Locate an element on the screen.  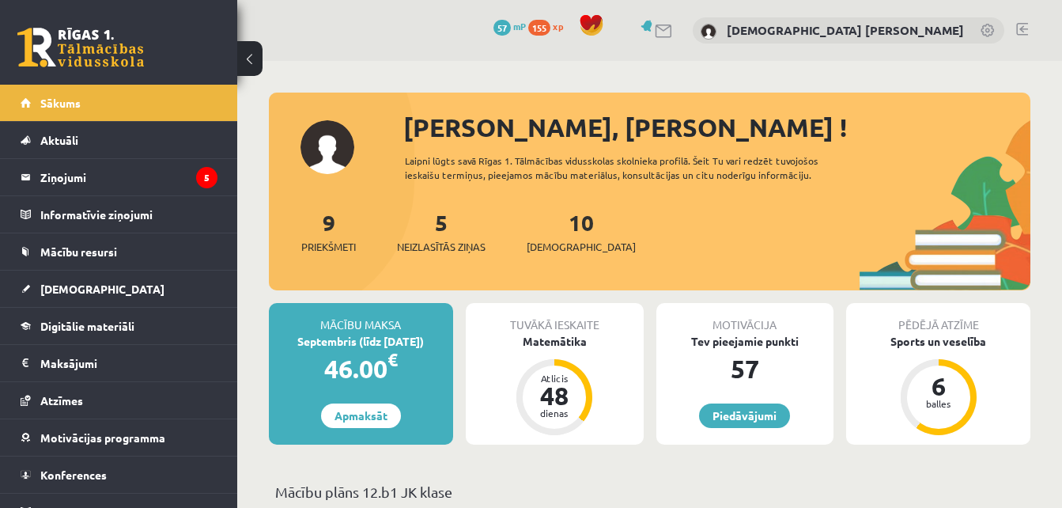
a: Atzīmes is located at coordinates (119, 400).